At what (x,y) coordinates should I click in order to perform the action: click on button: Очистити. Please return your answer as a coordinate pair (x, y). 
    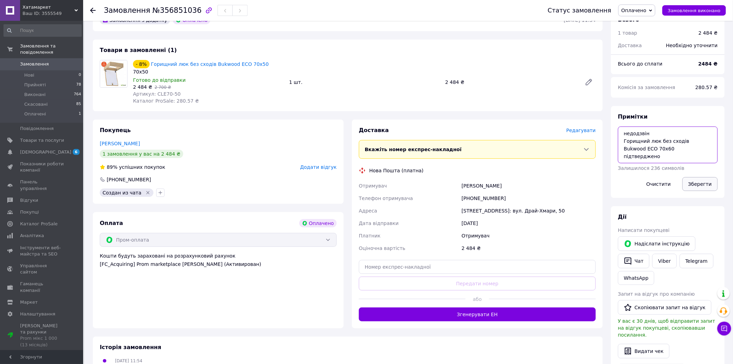
    Looking at the image, I should click on (658, 184).